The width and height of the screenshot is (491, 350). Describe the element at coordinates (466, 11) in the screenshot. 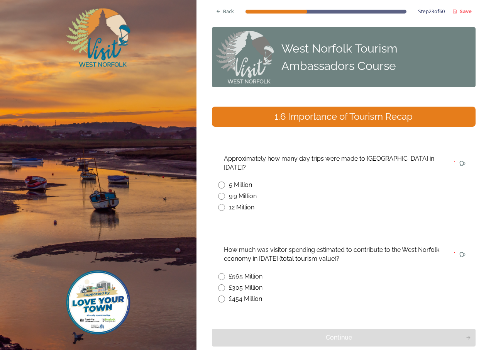

I see `strong: Save` at that location.